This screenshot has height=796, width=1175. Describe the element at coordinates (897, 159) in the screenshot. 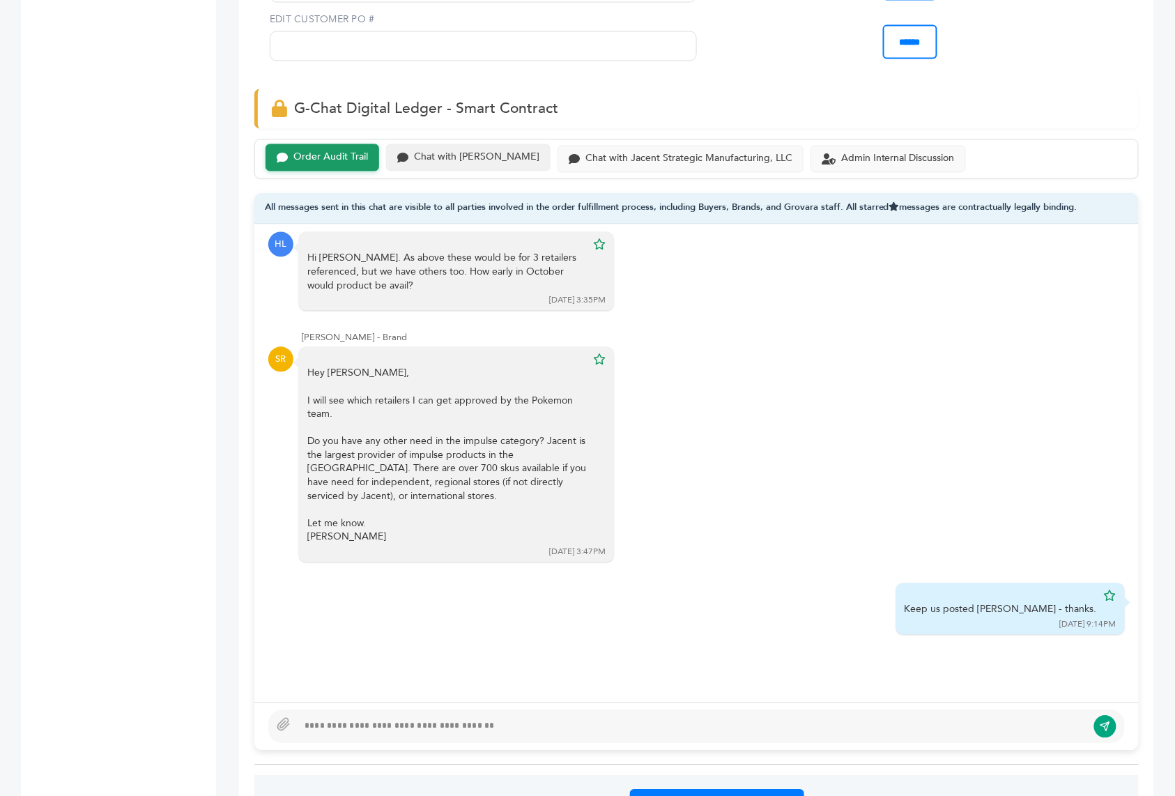

I see `div: Admin Internal Discussion` at that location.